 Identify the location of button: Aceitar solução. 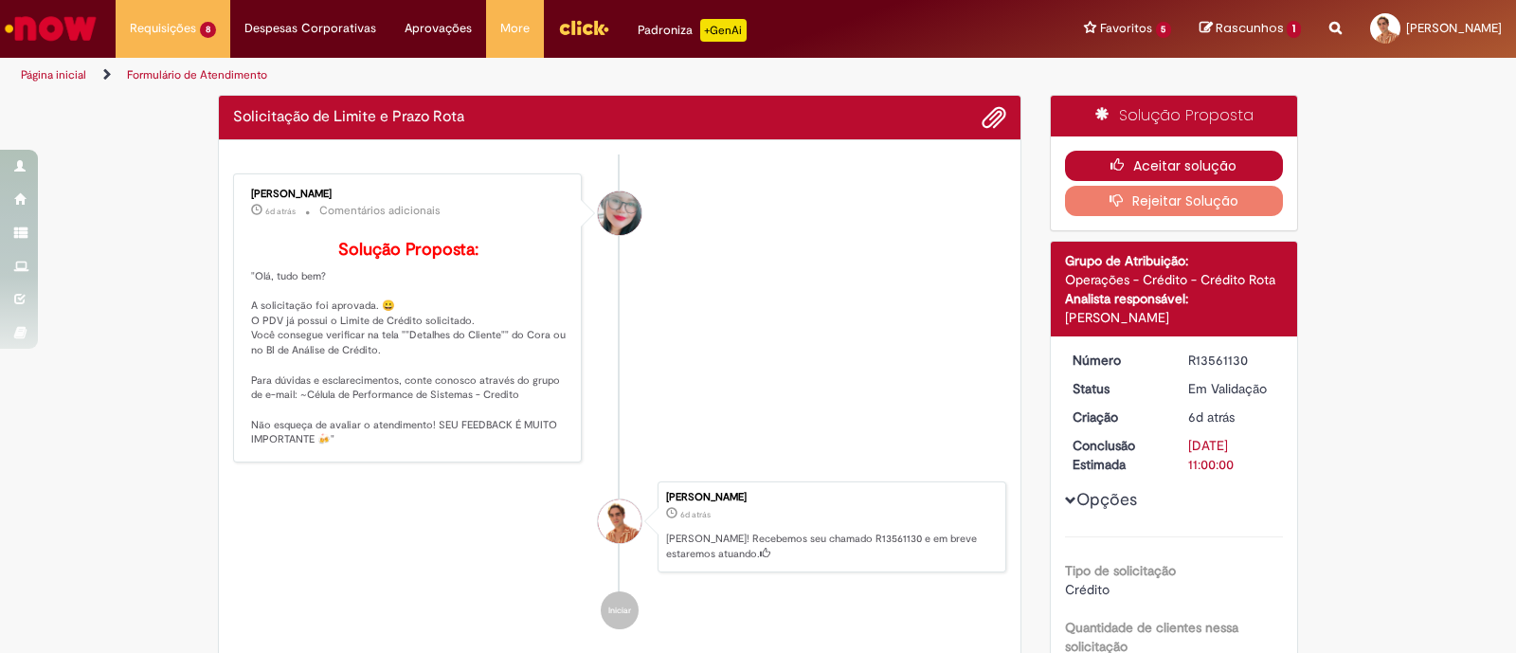
(1174, 166).